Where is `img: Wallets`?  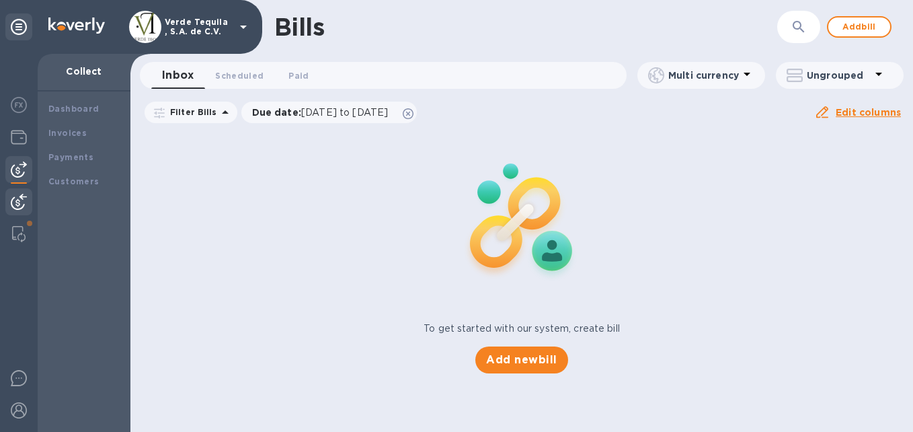 img: Wallets is located at coordinates (19, 137).